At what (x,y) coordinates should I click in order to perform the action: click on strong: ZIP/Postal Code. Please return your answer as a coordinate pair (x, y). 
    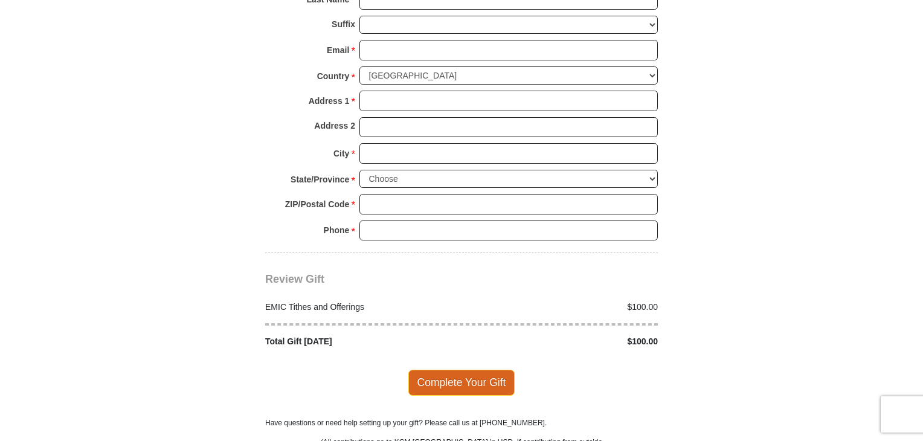
    Looking at the image, I should click on (317, 204).